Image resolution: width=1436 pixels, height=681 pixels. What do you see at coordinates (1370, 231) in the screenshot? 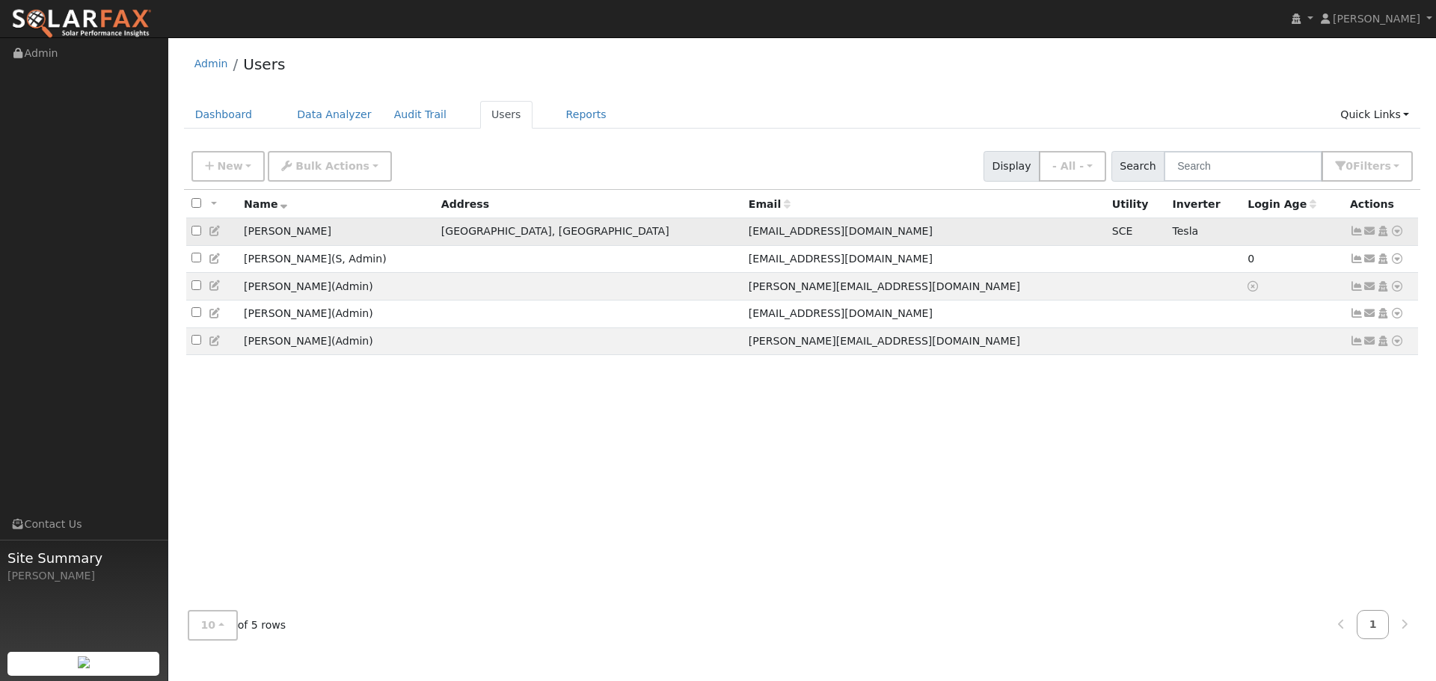
I see `a: aallanbeck@ymail.com` at bounding box center [1370, 231].